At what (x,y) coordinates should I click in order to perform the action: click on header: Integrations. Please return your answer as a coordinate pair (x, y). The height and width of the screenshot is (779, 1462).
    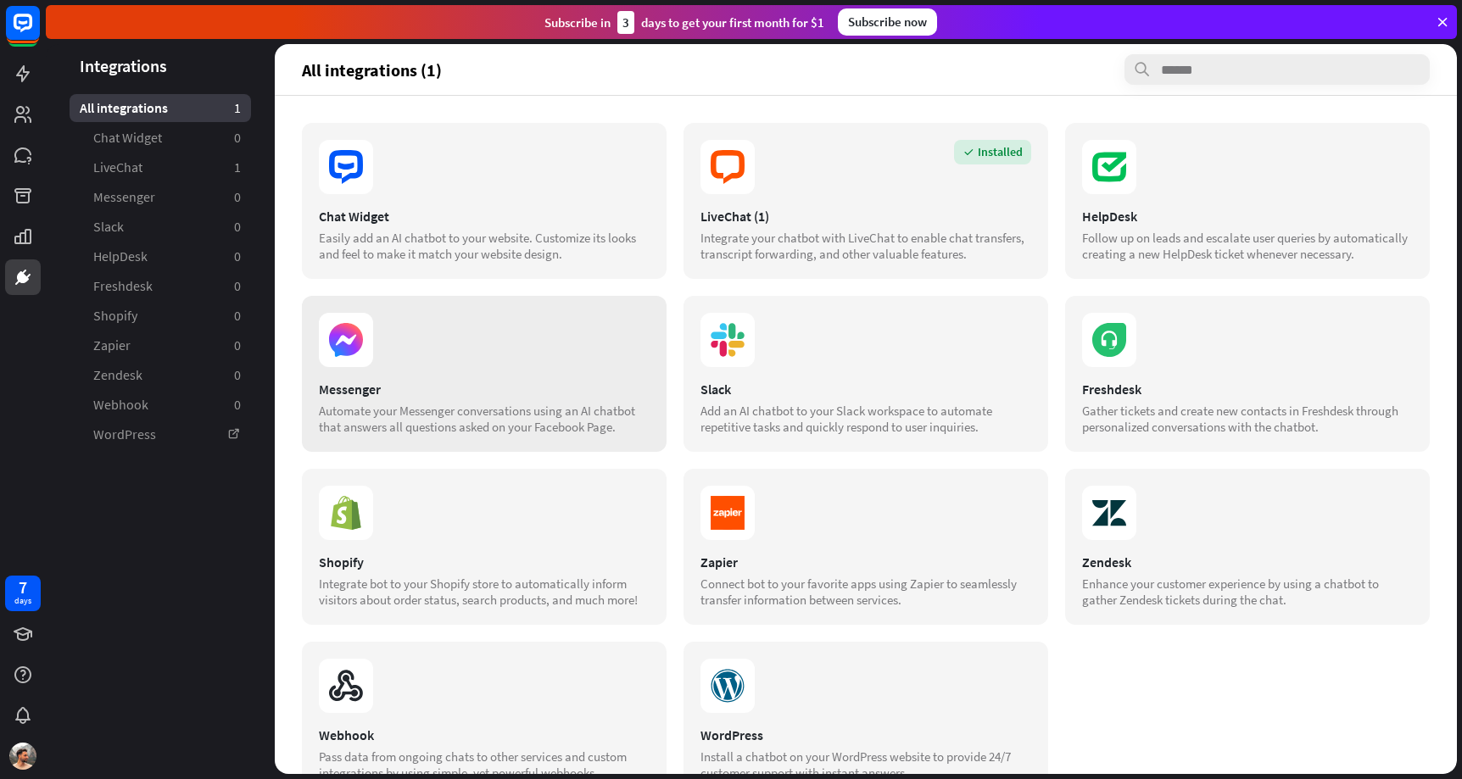
    Looking at the image, I should click on (160, 65).